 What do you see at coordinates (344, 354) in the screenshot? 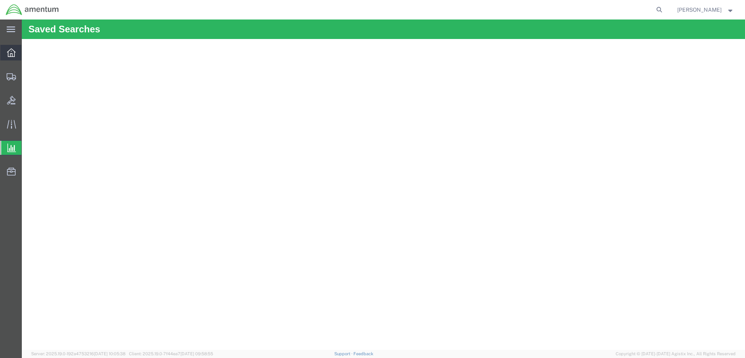
I see `a: Support` at bounding box center [344, 354].